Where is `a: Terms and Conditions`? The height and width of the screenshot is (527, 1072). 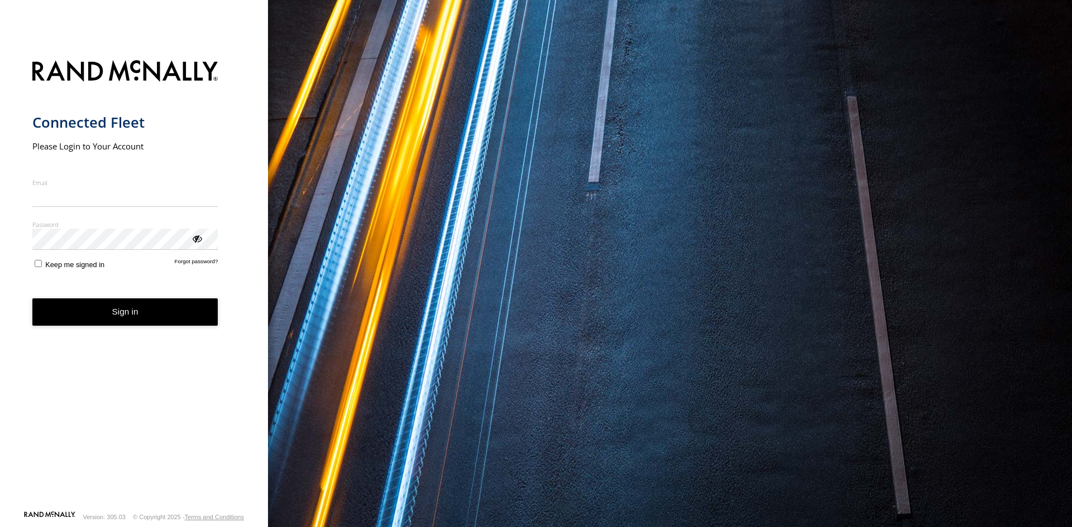
a: Terms and Conditions is located at coordinates (214, 517).